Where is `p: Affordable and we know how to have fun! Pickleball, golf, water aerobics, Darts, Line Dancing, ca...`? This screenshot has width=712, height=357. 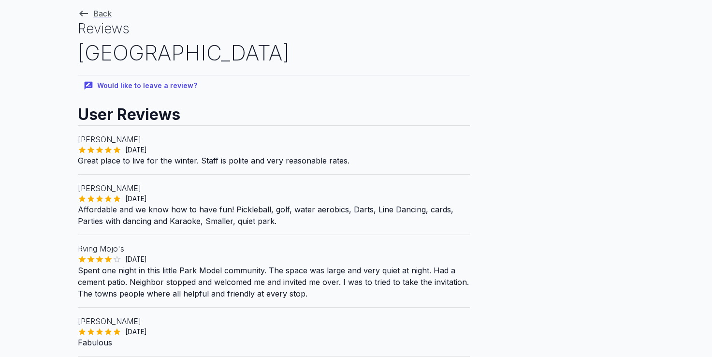
p: Affordable and we know how to have fun! Pickleball, golf, water aerobics, Darts, Line Dancing, ca... is located at coordinates (274, 215).